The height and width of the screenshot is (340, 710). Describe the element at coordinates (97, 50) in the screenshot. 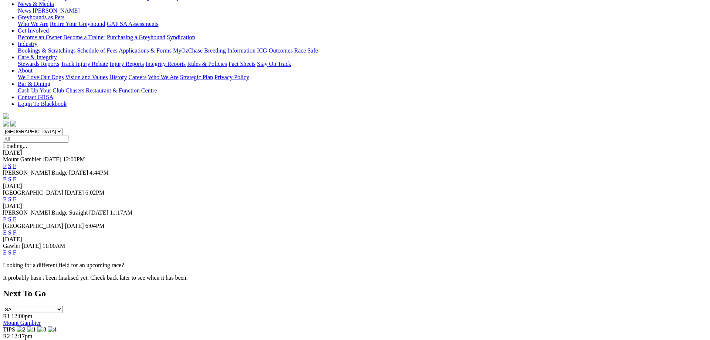

I see `a: Schedule of Fees` at that location.